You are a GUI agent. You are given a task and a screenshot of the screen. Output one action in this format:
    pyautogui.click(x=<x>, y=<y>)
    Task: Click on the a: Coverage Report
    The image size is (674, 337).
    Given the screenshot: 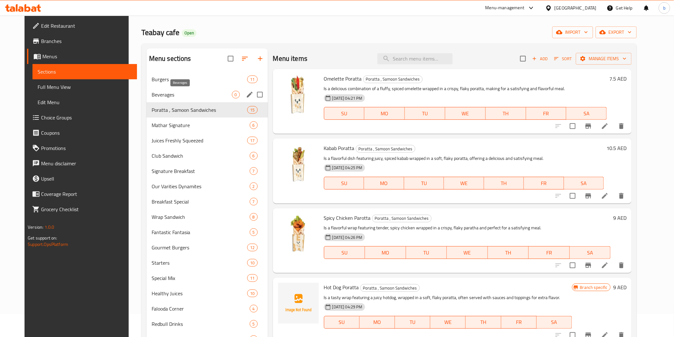 What is the action you would take?
    pyautogui.click(x=82, y=194)
    